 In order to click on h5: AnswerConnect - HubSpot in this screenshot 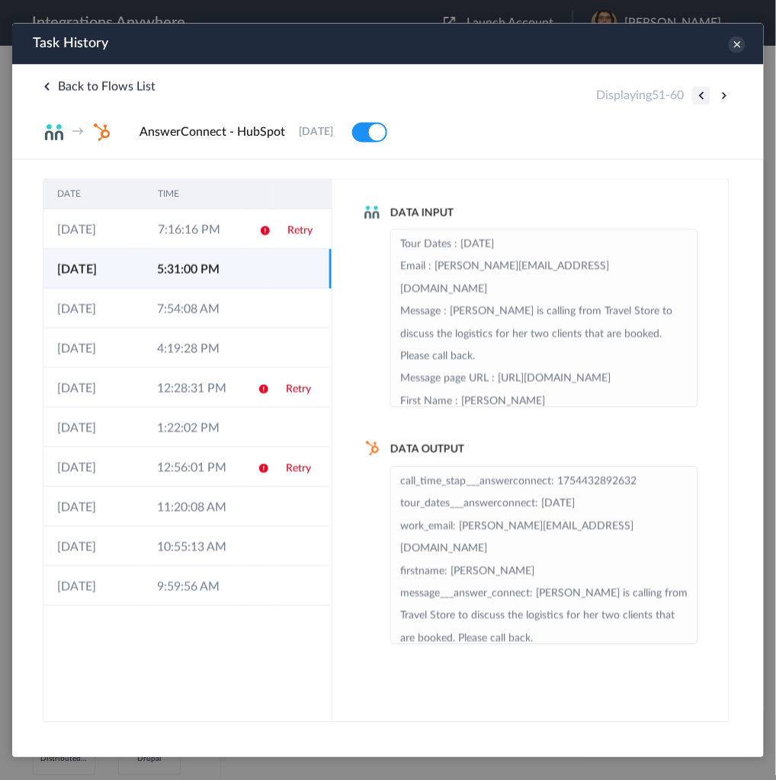, I will do `click(200, 109)`.